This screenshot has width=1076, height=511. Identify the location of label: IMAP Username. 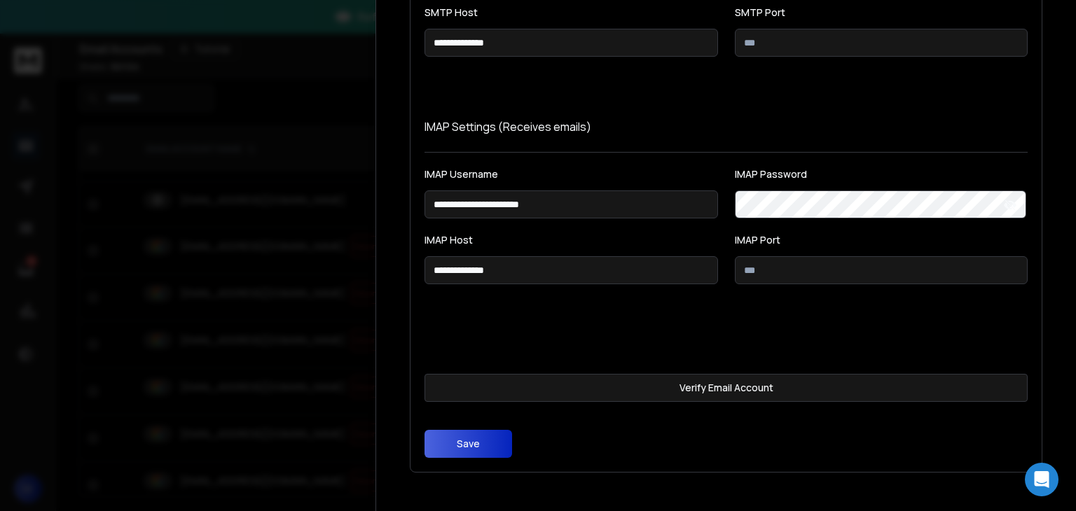
(571, 174).